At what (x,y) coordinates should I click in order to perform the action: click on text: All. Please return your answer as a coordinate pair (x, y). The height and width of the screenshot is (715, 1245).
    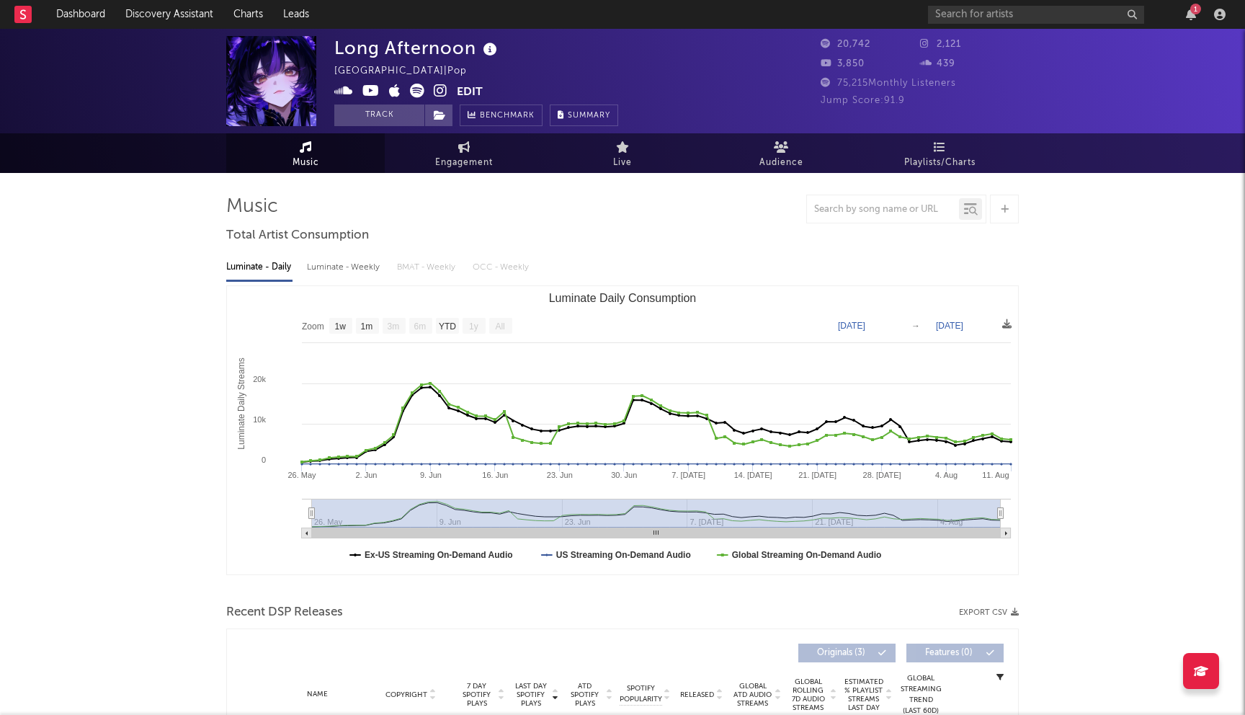
    Looking at the image, I should click on (499, 326).